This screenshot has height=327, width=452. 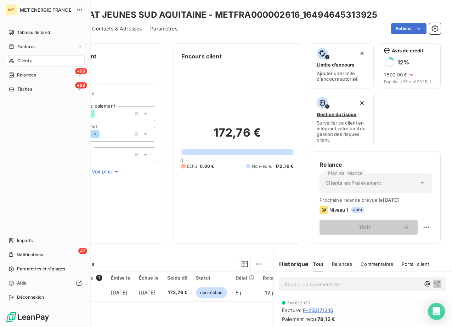 I want to click on span: Facture :, so click(x=292, y=310).